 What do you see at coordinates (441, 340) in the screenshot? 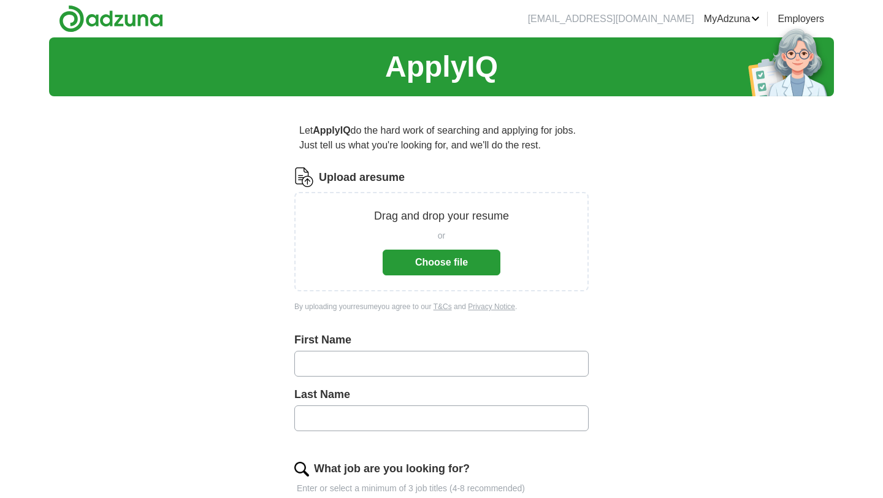
I see `label: First Name` at bounding box center [441, 340].